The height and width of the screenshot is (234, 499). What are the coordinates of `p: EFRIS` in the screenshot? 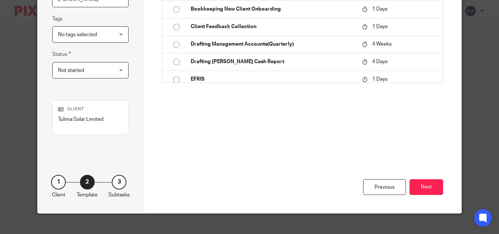 It's located at (273, 79).